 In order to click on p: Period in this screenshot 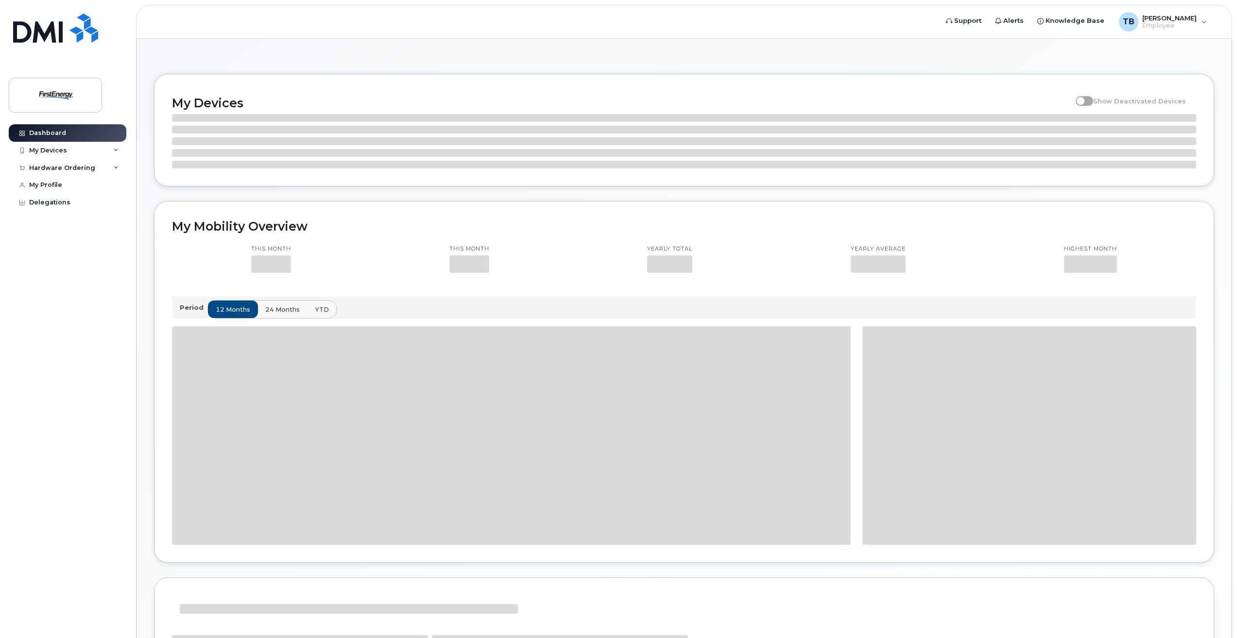, I will do `click(193, 308)`.